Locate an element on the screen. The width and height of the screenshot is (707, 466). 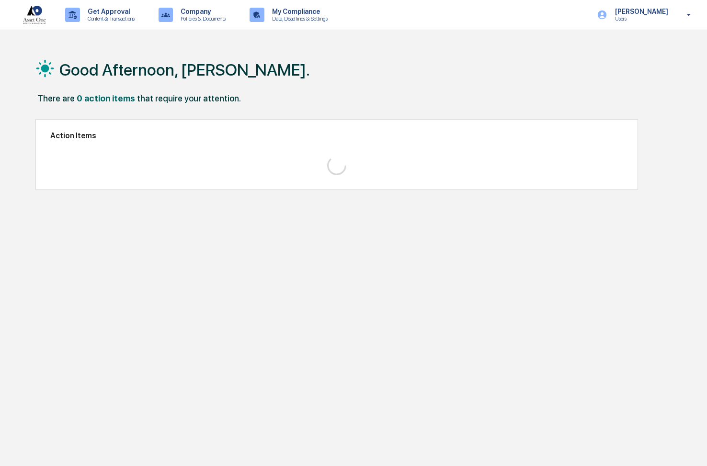
div: 0 action items is located at coordinates (106, 98).